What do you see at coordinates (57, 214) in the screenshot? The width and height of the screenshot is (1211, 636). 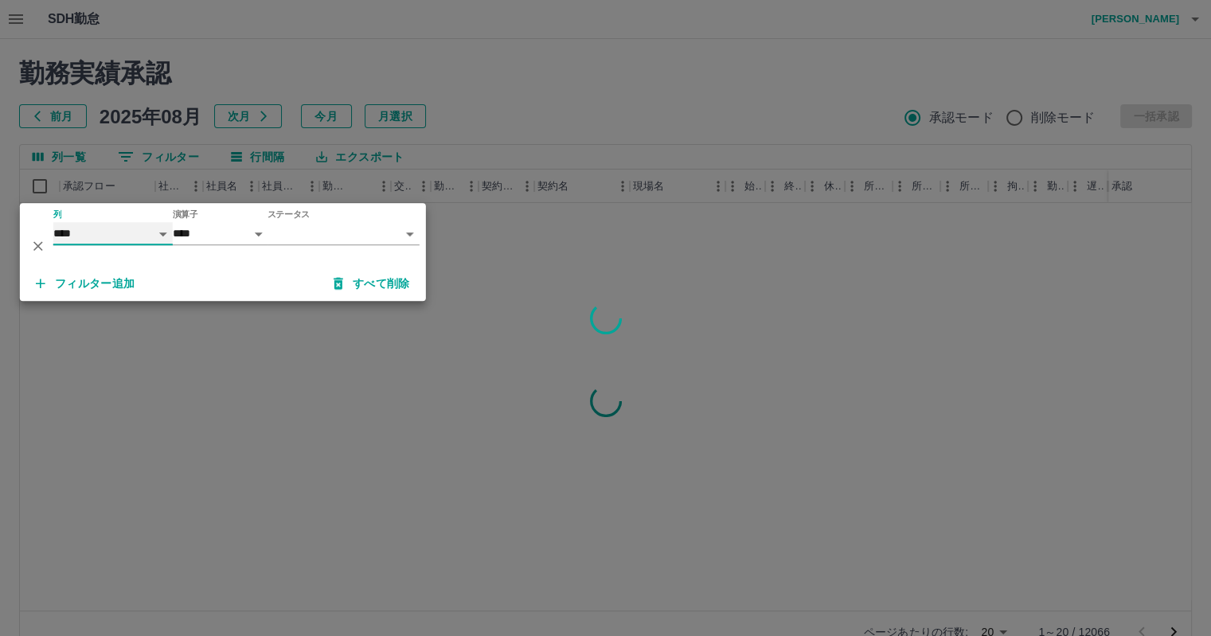 I see `label: 列` at bounding box center [57, 214].